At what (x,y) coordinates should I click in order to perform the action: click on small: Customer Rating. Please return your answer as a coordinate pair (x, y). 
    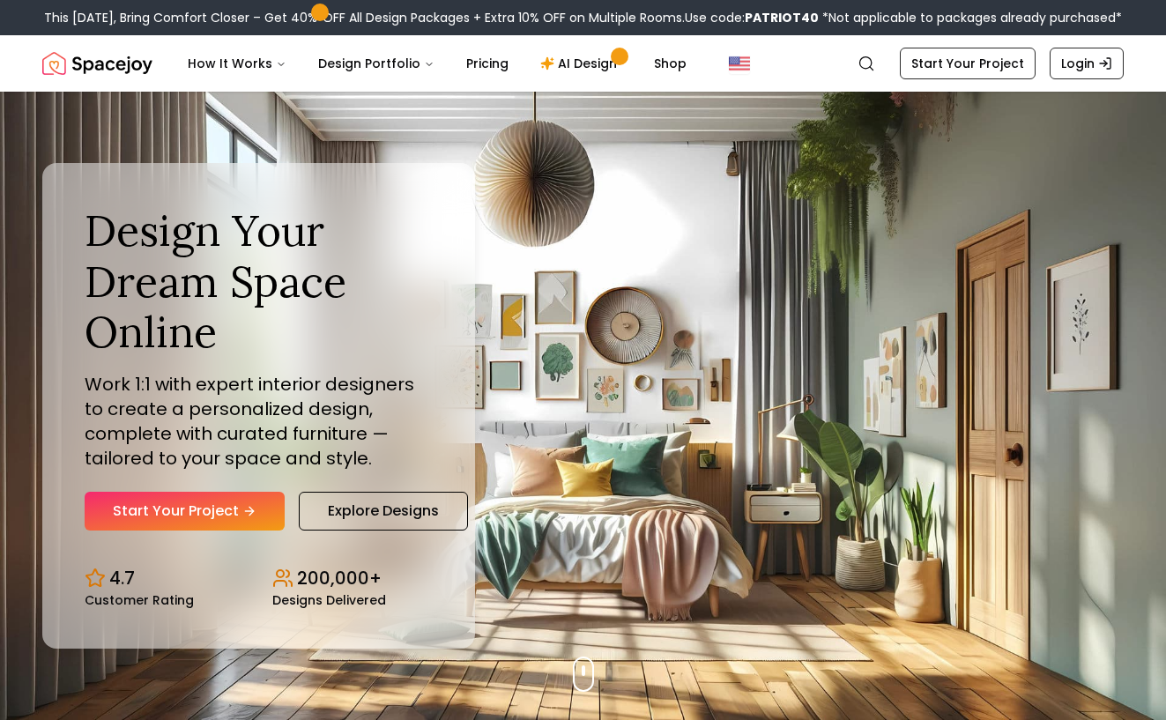
    Looking at the image, I should click on (139, 600).